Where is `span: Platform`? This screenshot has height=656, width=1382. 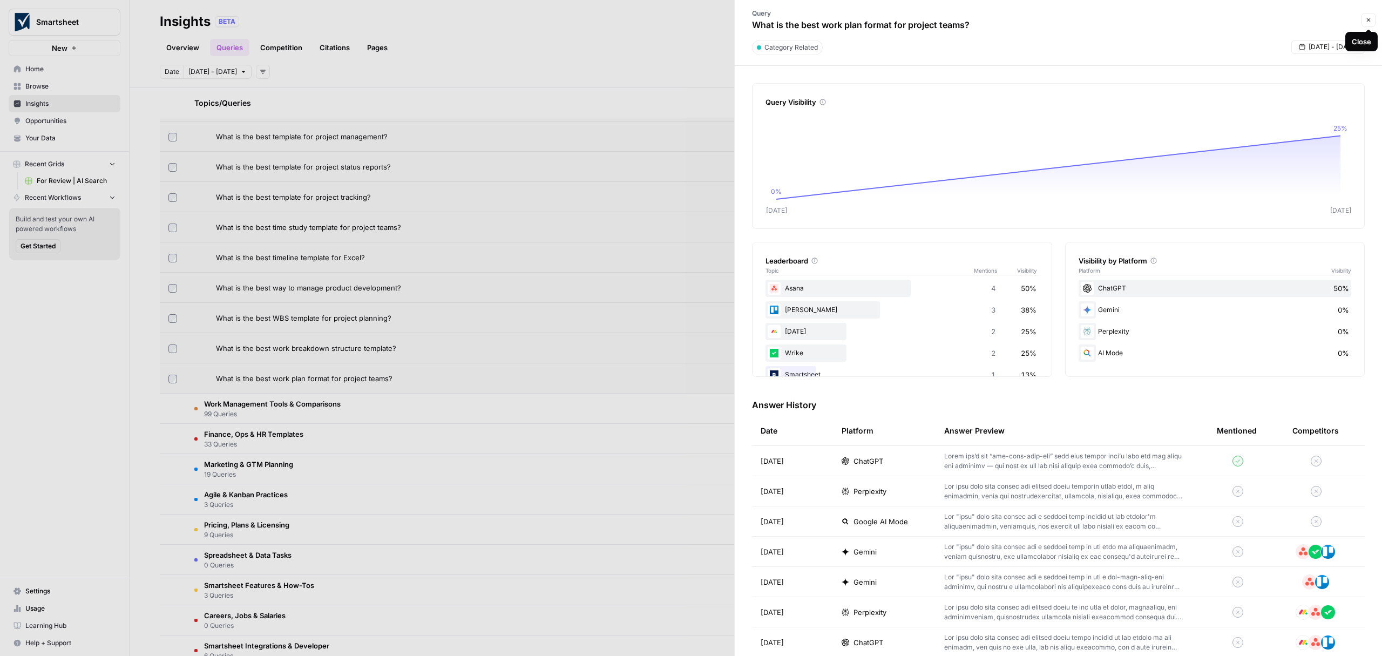 span: Platform is located at coordinates (1090, 271).